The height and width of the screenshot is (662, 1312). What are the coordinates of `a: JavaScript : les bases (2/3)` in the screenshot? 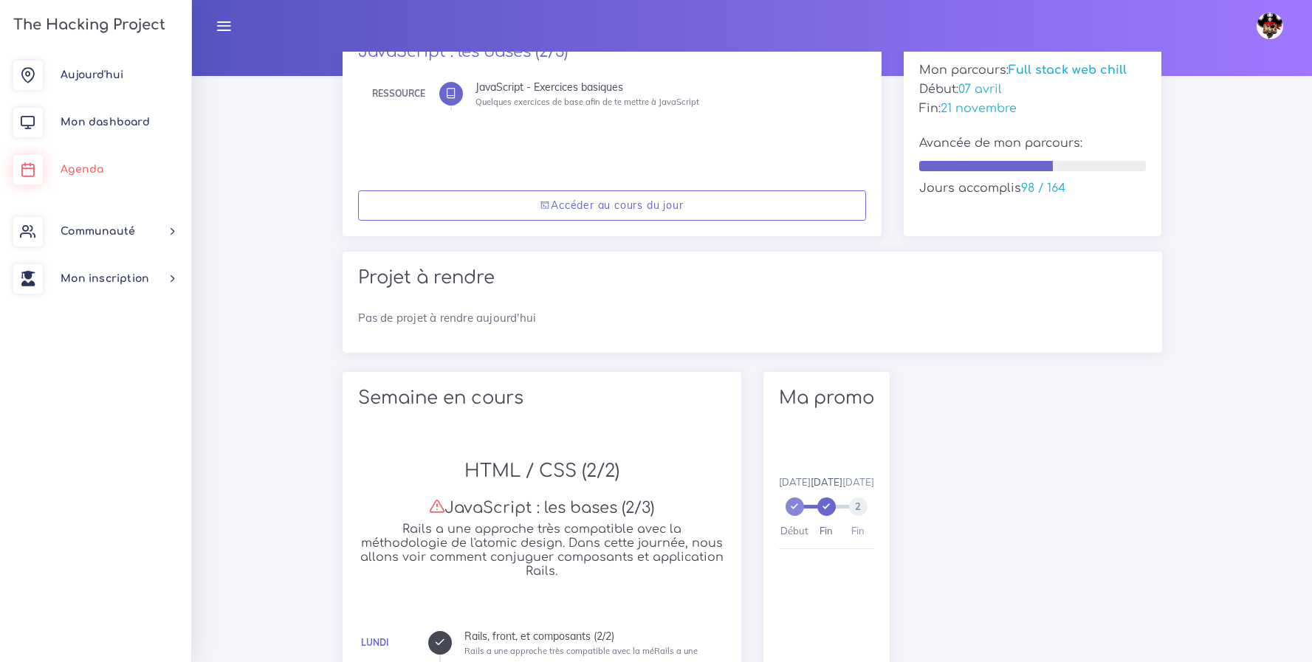 It's located at (463, 52).